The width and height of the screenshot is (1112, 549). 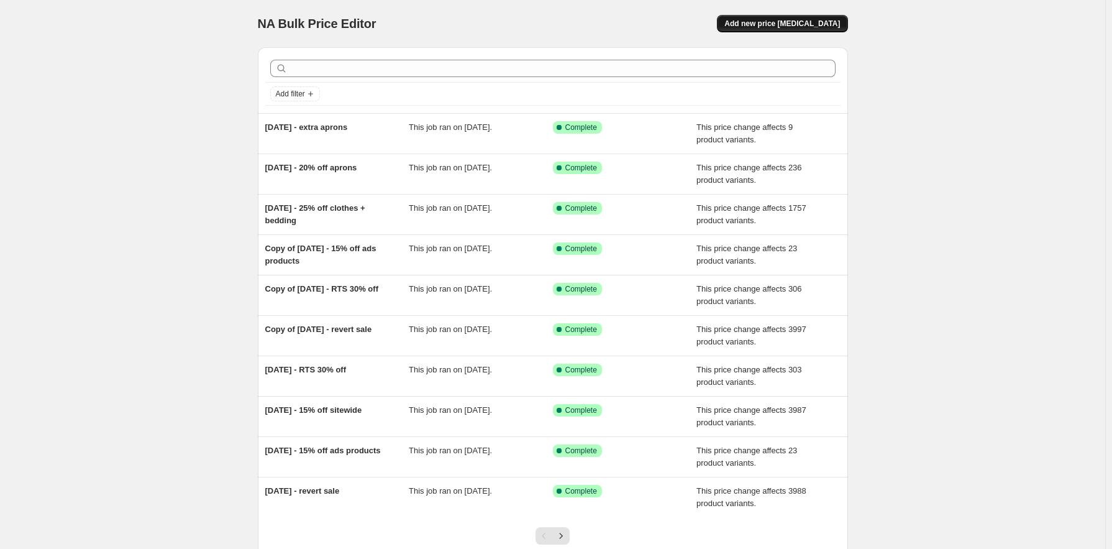 What do you see at coordinates (317, 24) in the screenshot?
I see `span: NA Bulk Price Editor` at bounding box center [317, 24].